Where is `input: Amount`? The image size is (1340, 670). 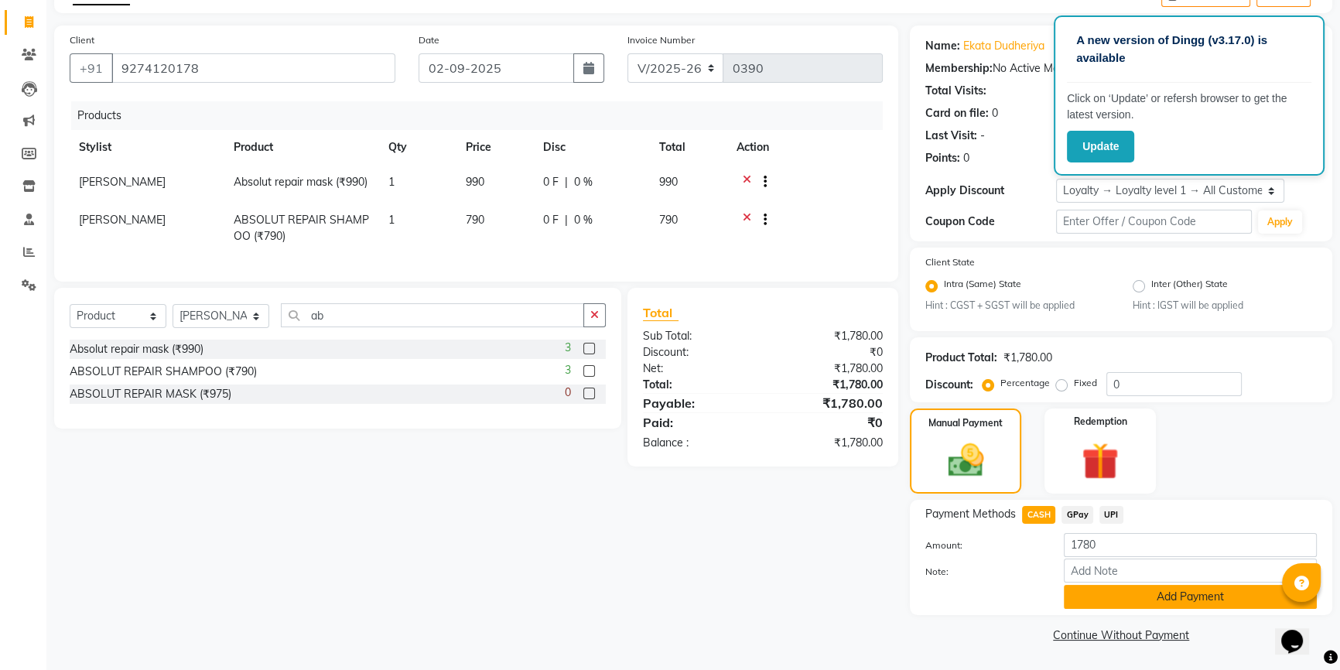
input: Amount is located at coordinates (1190, 545).